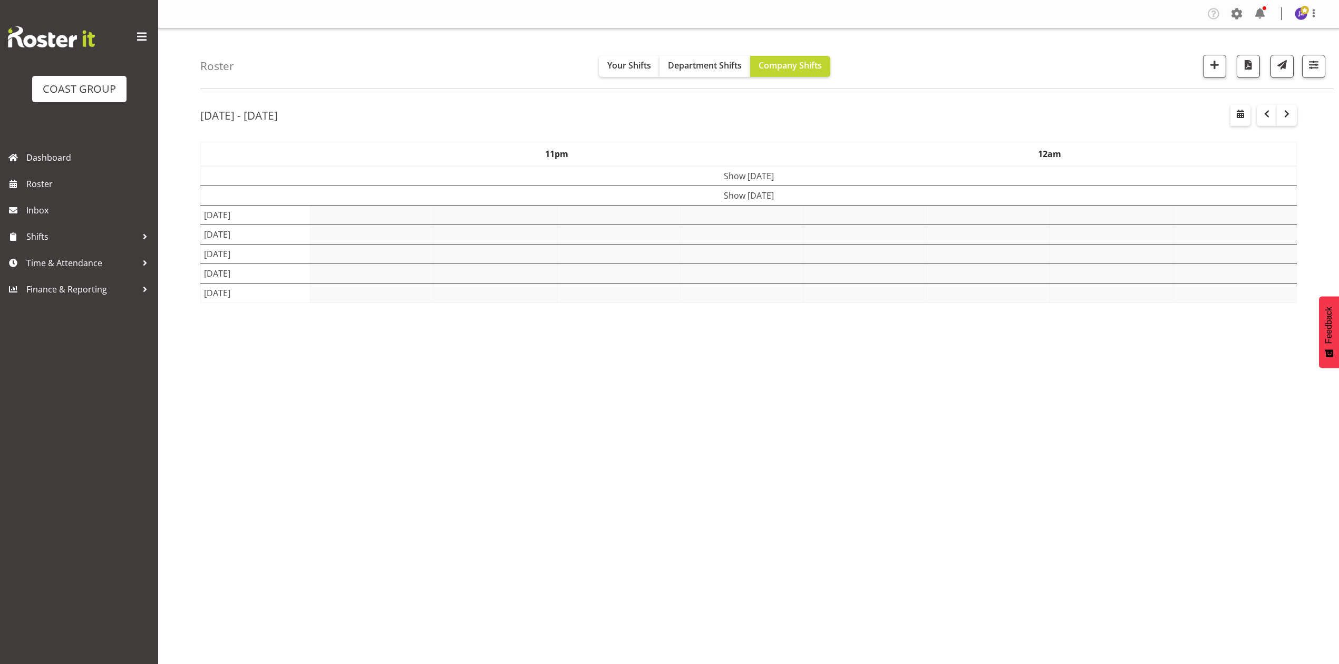 The width and height of the screenshot is (1339, 664). What do you see at coordinates (82, 289) in the screenshot?
I see `span: Finance & Reporting` at bounding box center [82, 289].